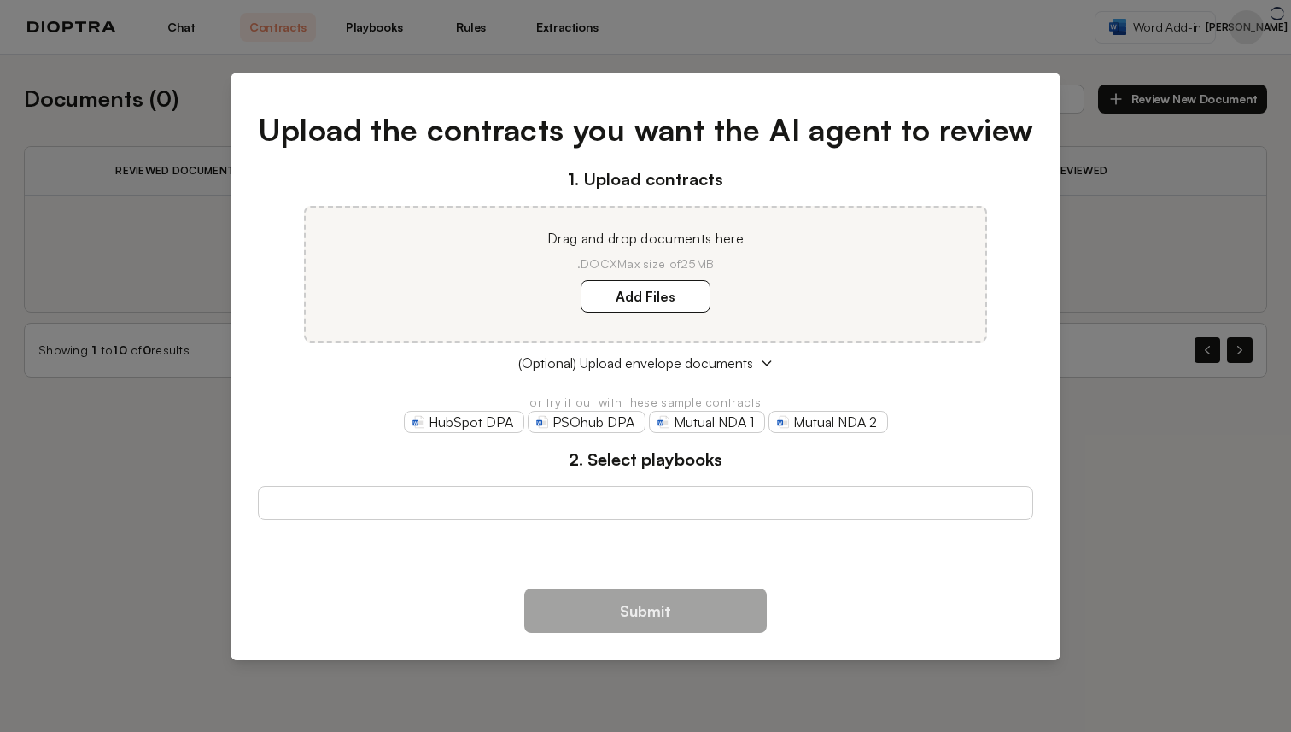 Image resolution: width=1291 pixels, height=732 pixels. What do you see at coordinates (645, 363) in the screenshot?
I see `button: (Optional) Upload envelope documents` at bounding box center [645, 363].